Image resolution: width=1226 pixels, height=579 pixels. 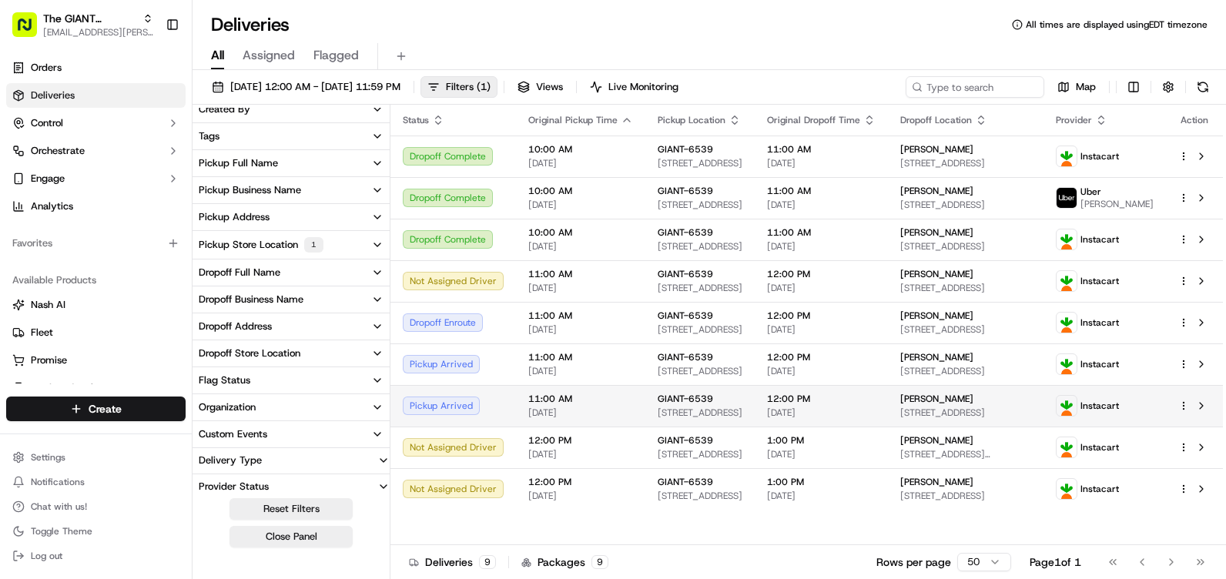 What do you see at coordinates (291, 537) in the screenshot?
I see `button: Close Panel` at bounding box center [291, 537].